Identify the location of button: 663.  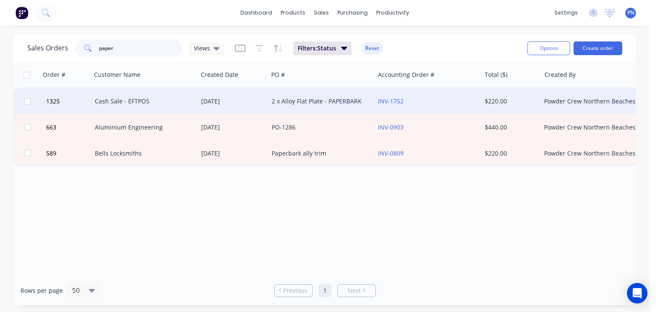
(69, 127).